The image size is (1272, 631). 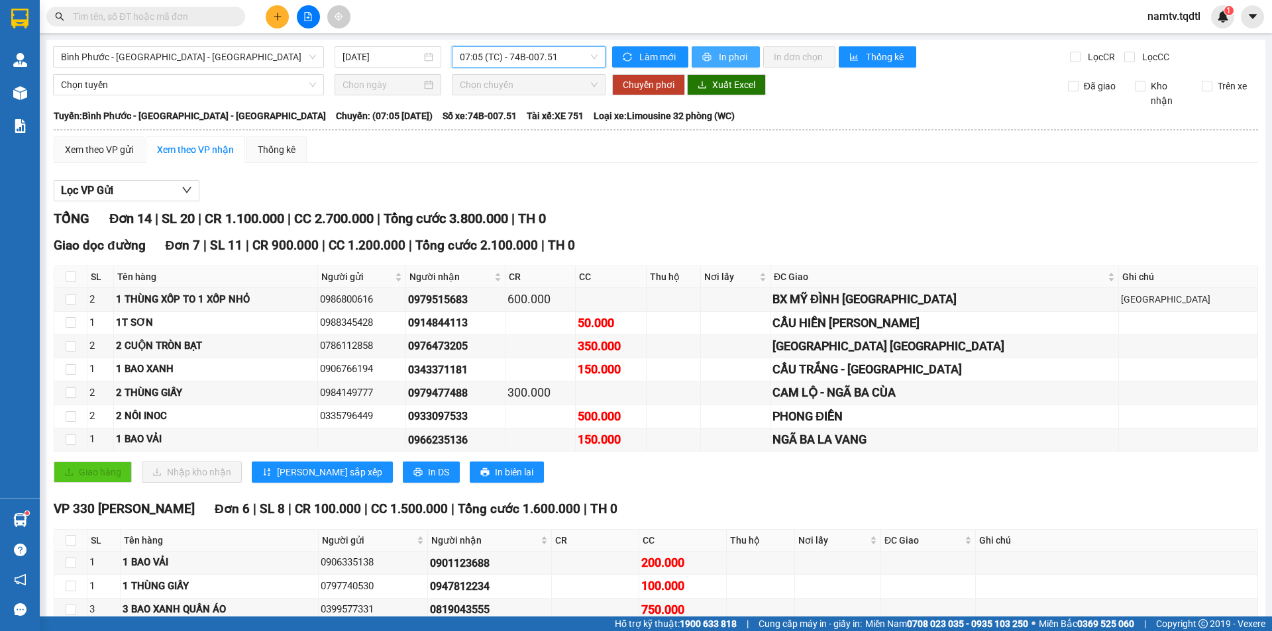 I want to click on div: 0947812234, so click(x=490, y=586).